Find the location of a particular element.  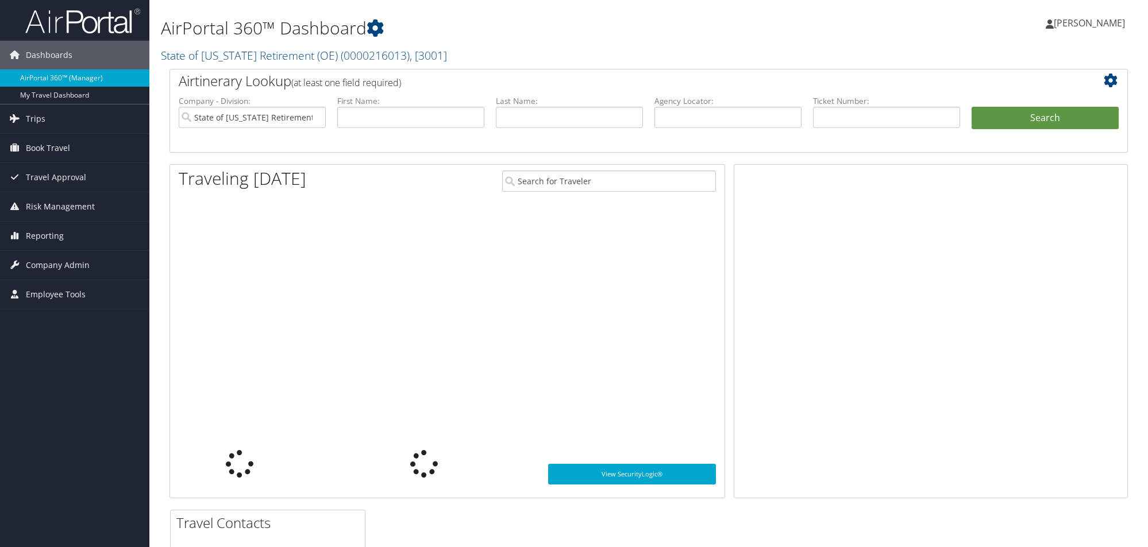

span: Company Admin is located at coordinates (57, 265).